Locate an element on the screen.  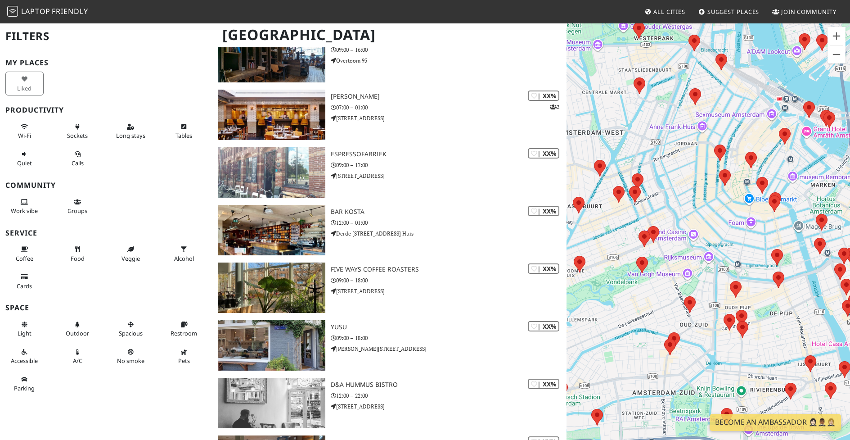
button: A/C is located at coordinates (77, 356).